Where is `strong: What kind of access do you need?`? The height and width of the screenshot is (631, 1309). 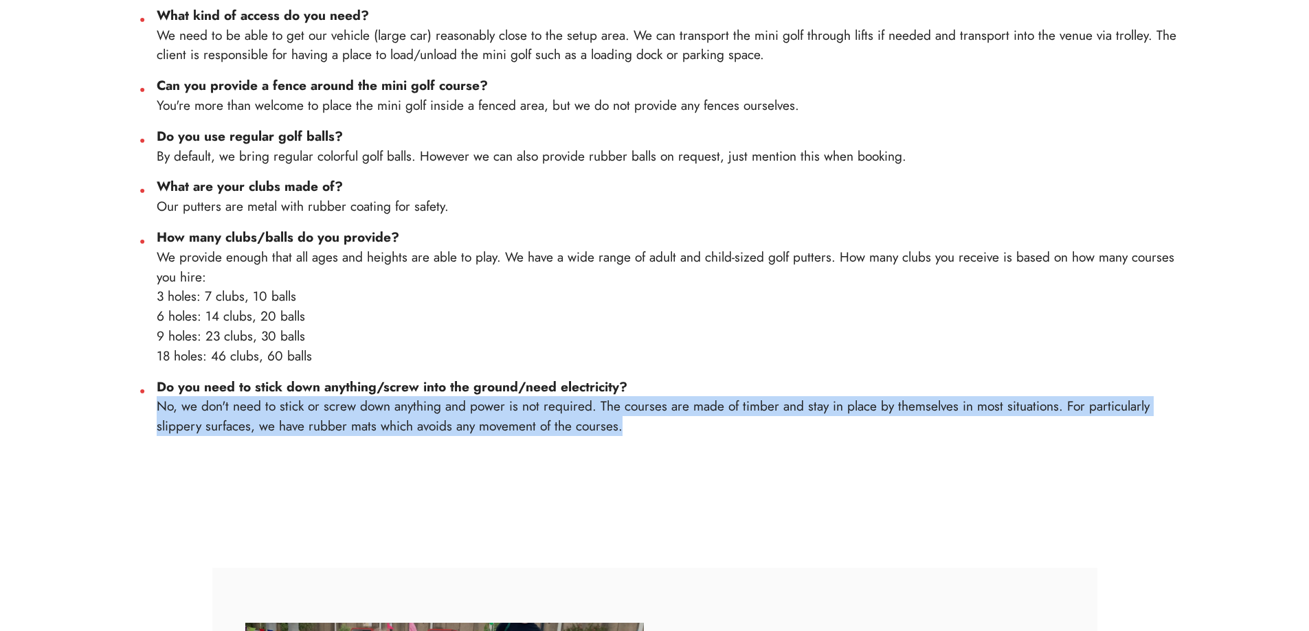 strong: What kind of access do you need? is located at coordinates (262, 15).